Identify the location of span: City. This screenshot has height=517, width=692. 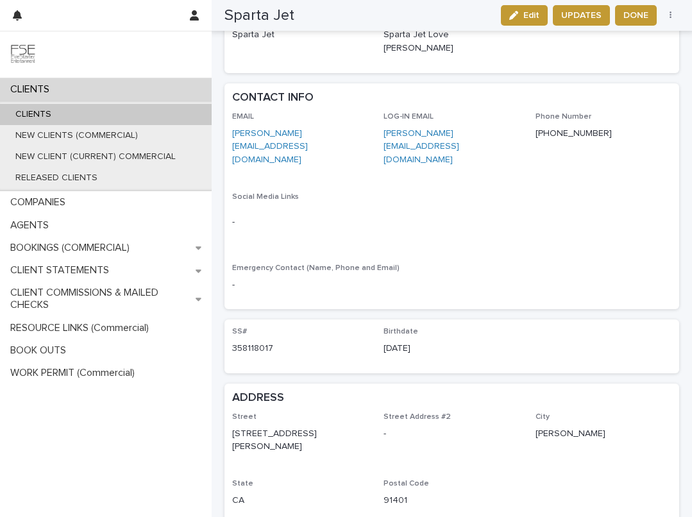
(543, 417).